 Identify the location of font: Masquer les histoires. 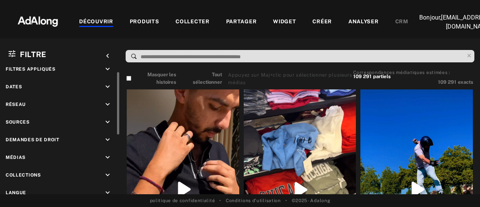
(162, 78).